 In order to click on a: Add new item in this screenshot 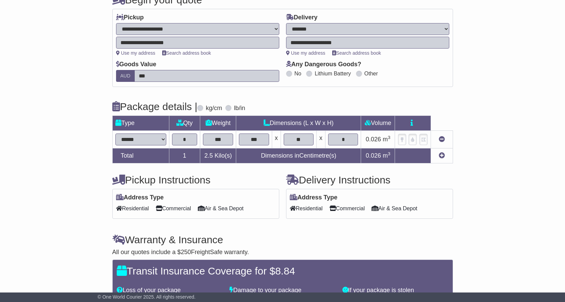, I will do `click(442, 155)`.